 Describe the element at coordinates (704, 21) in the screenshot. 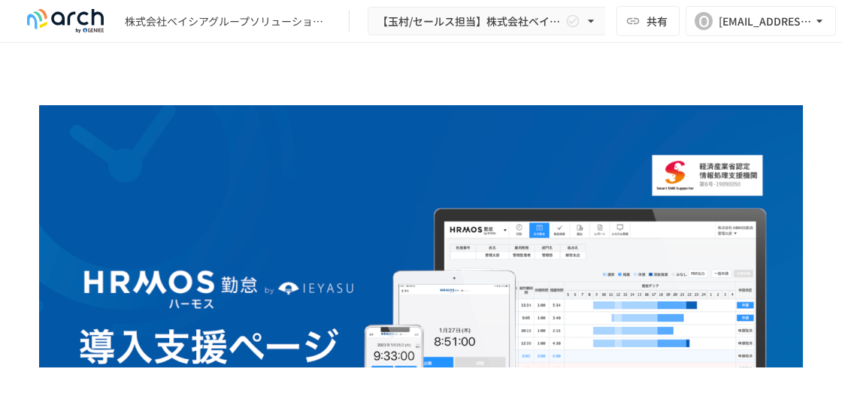

I see `div: O` at that location.